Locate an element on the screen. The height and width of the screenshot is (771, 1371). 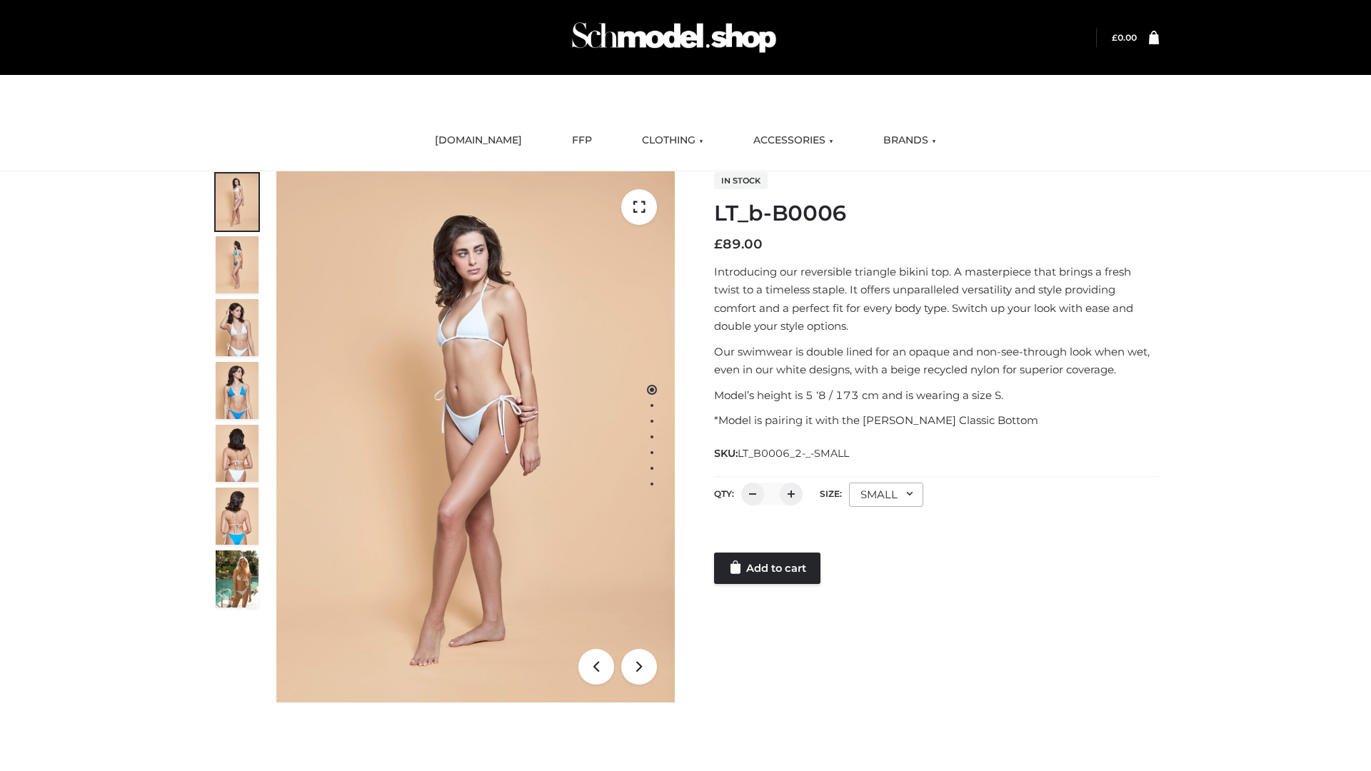
span: SKU: is located at coordinates (782, 454).